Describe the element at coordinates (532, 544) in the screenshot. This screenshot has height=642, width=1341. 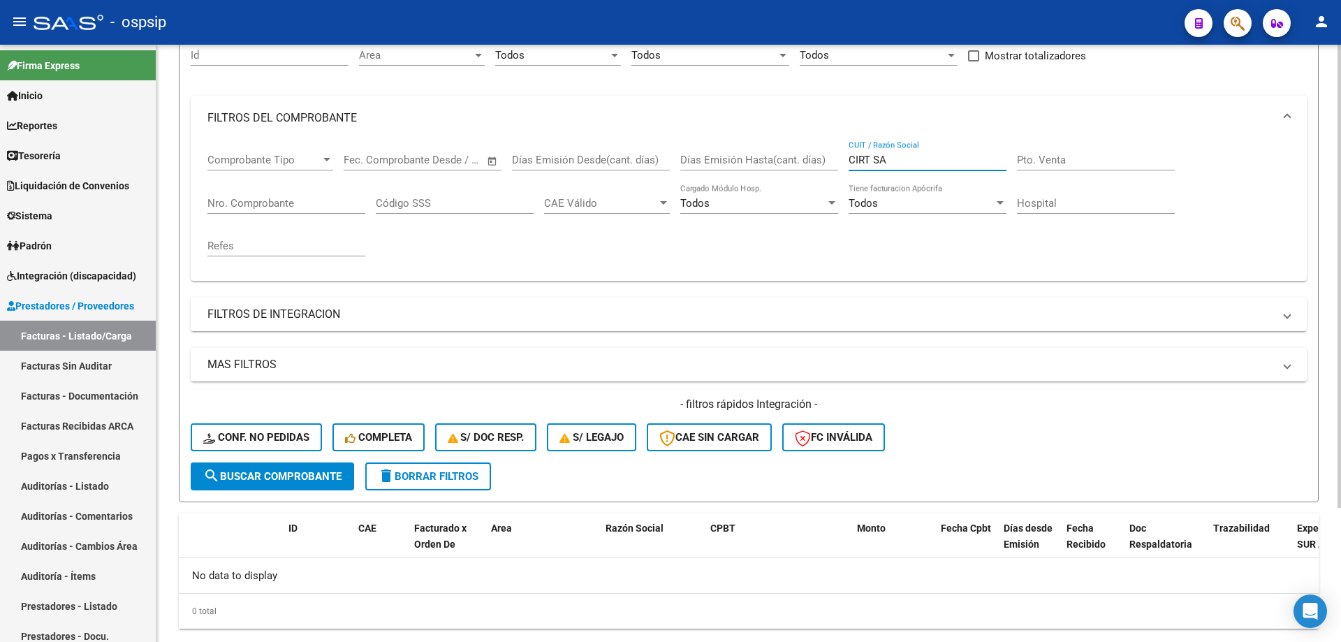
I see `datatable-header-cell: Area` at that location.